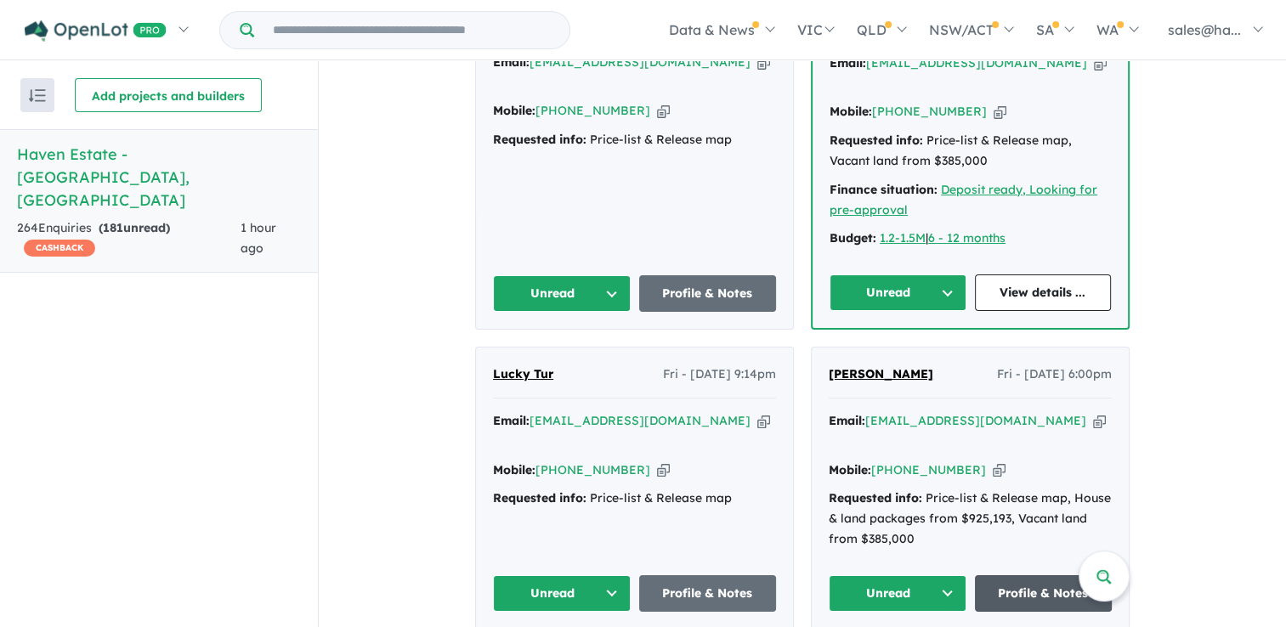  What do you see at coordinates (37, 95) in the screenshot?
I see `img: sort.svg` at bounding box center [37, 95].